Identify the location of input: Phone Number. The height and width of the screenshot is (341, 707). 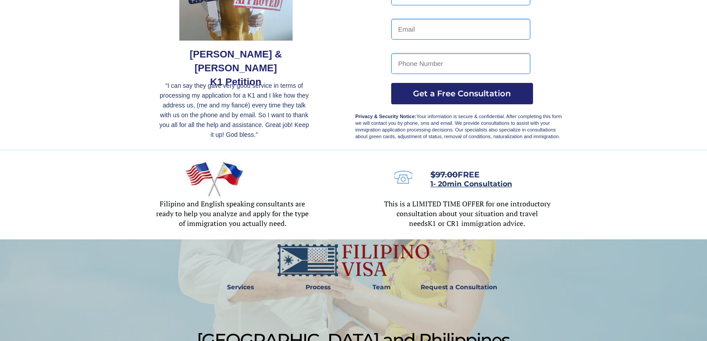
(461, 63).